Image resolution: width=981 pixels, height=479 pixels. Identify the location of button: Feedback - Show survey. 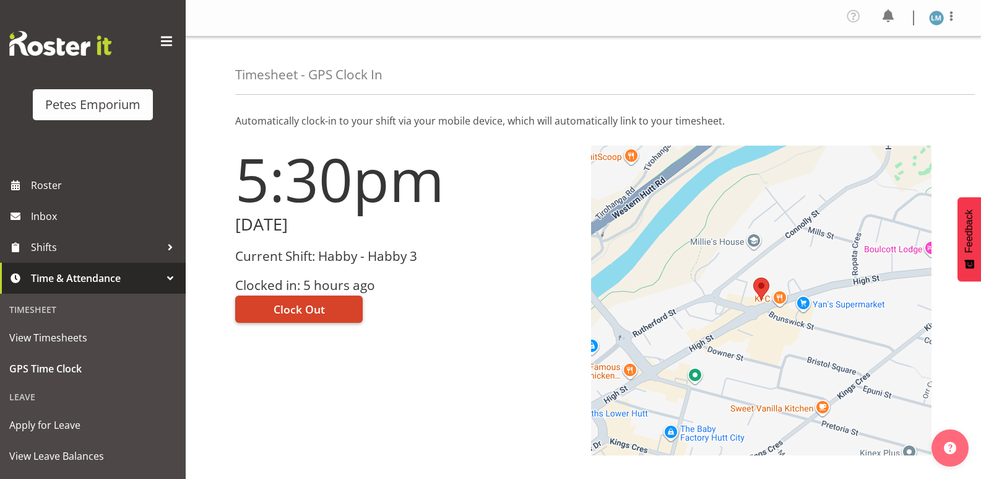
(969, 239).